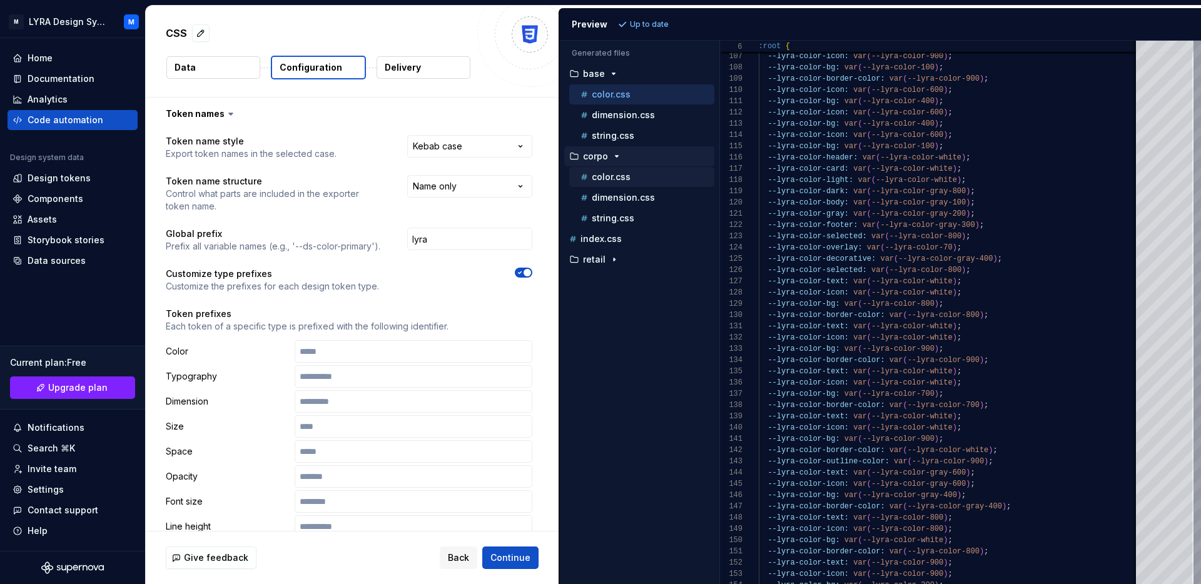 Image resolution: width=1201 pixels, height=584 pixels. I want to click on span: :root, so click(770, 46).